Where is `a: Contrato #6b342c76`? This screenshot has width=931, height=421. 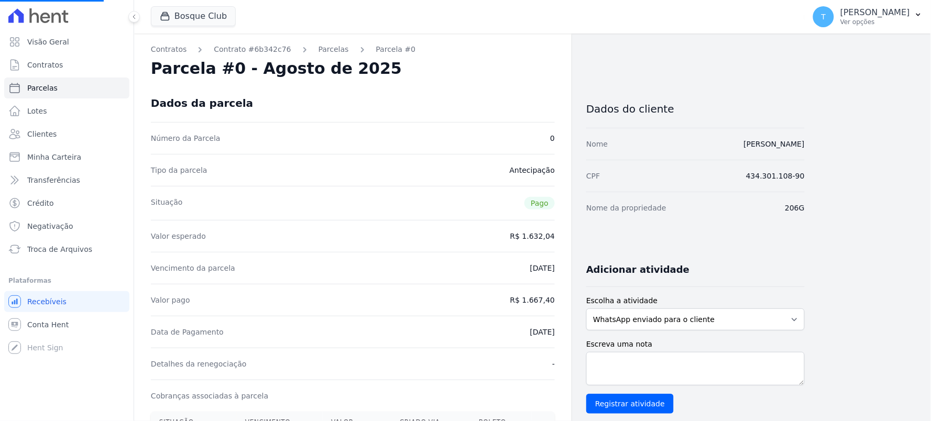
a: Contrato #6b342c76 is located at coordinates (252, 49).